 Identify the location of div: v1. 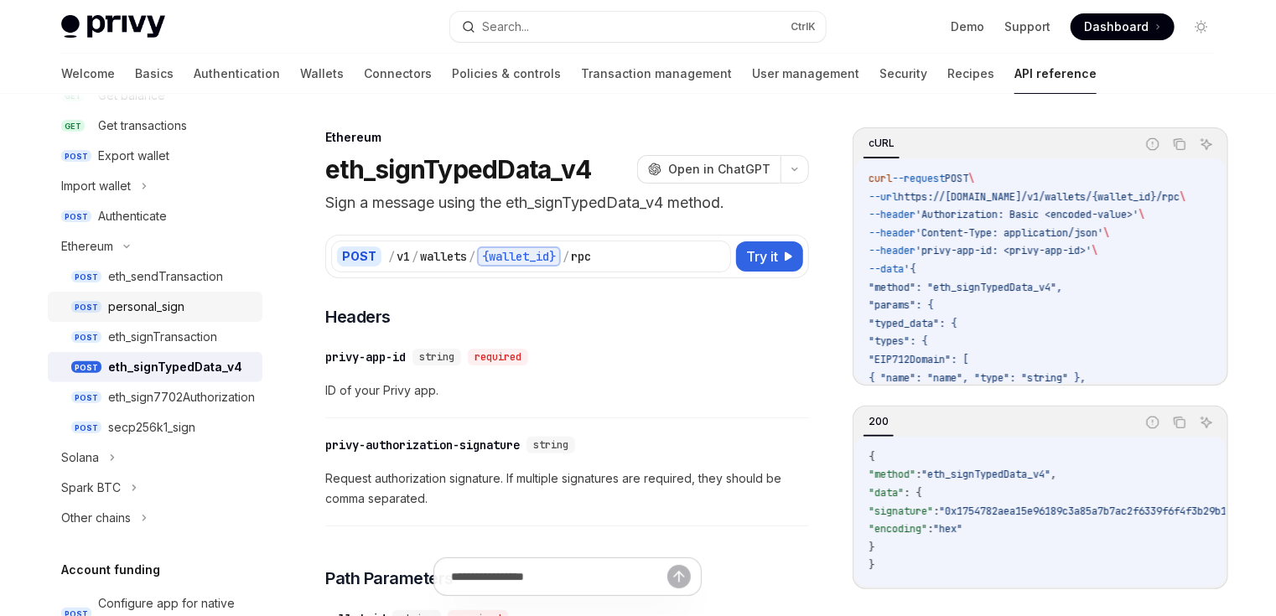
(403, 257).